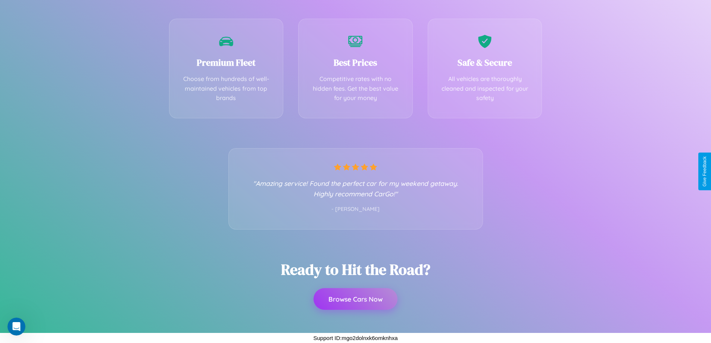 The width and height of the screenshot is (711, 343). Describe the element at coordinates (485, 62) in the screenshot. I see `h3: Safe & Secure` at that location.